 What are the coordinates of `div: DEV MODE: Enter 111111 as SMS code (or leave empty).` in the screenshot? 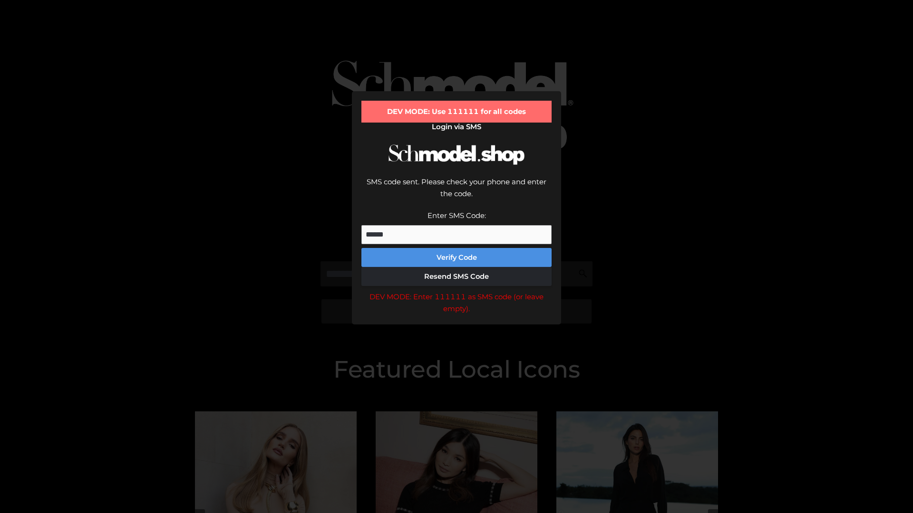 It's located at (456, 303).